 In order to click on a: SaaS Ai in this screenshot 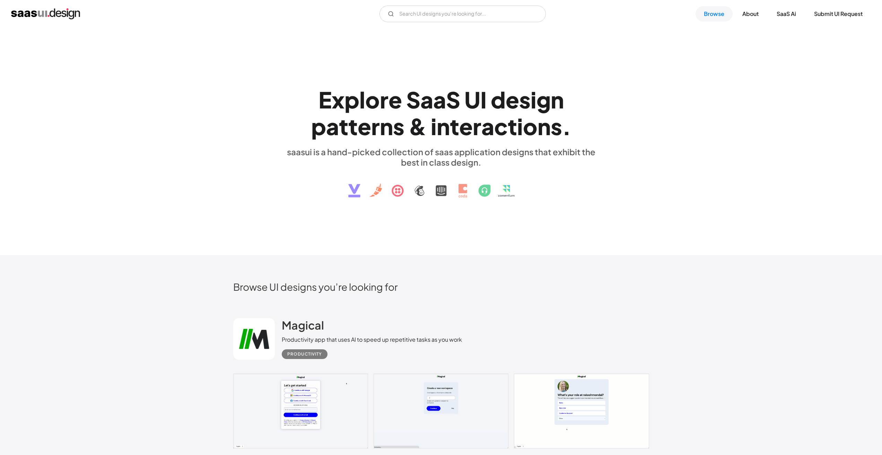, I will do `click(787, 14)`.